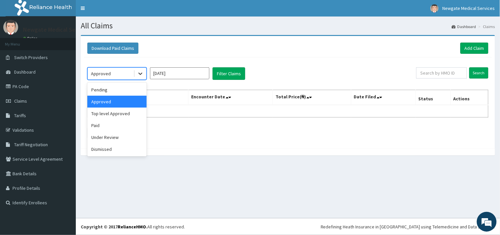 The height and width of the screenshot is (235, 500). What do you see at coordinates (31, 38) in the screenshot?
I see `a: Online` at bounding box center [31, 38].